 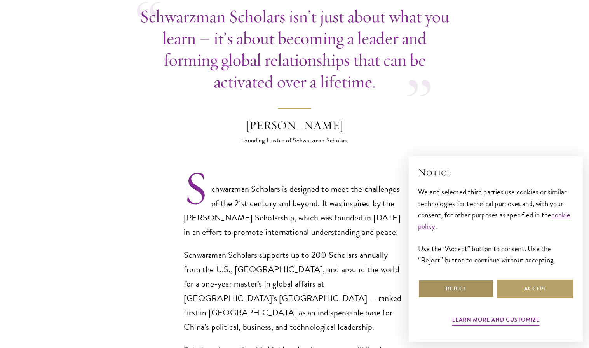 What do you see at coordinates (295, 211) in the screenshot?
I see `p: Schwarzman Scholars is designed to meet the challenges of the 21st century and beyond. It was ins...` at bounding box center [295, 211].